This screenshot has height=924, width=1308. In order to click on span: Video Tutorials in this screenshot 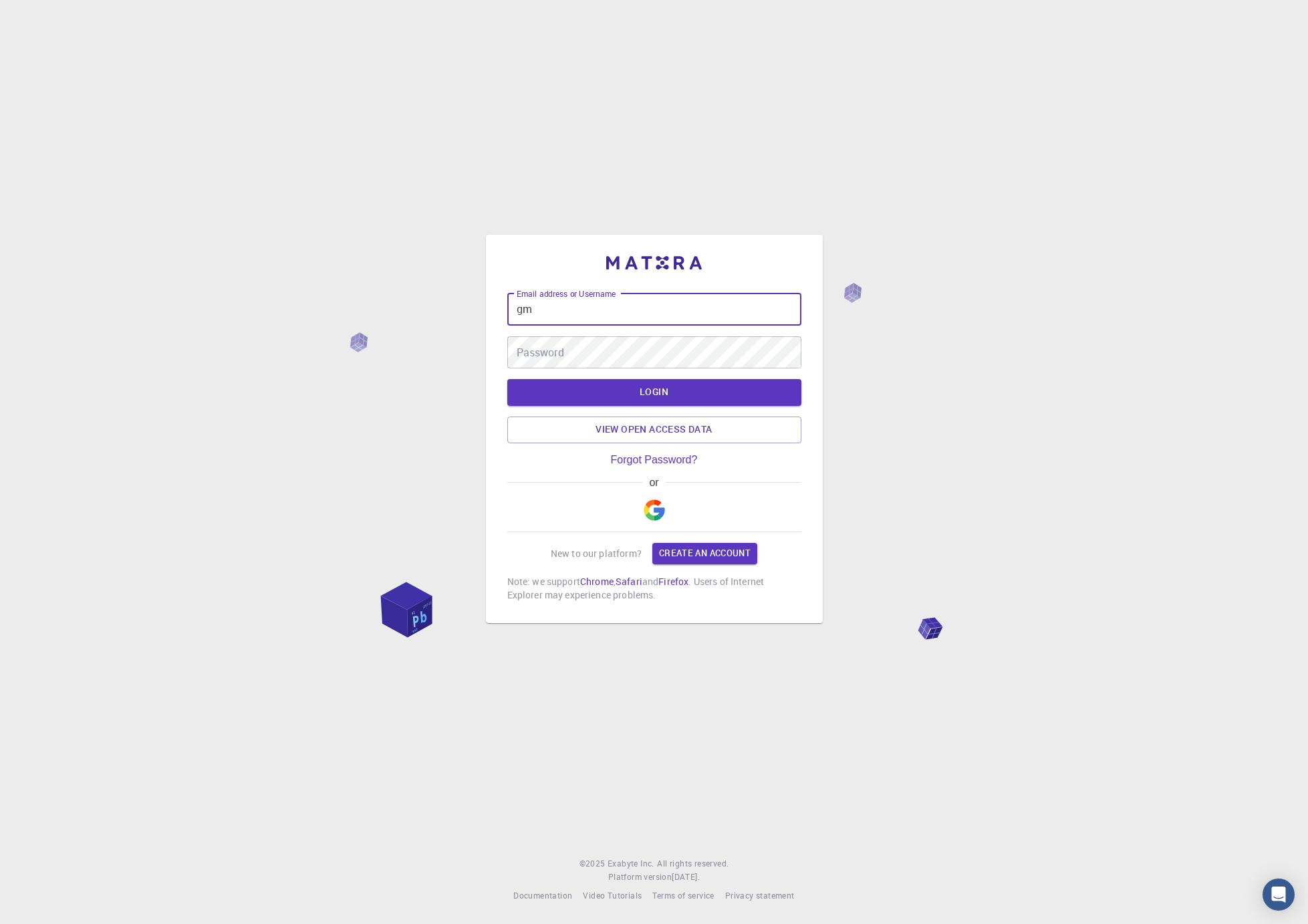, I will do `click(612, 895)`.